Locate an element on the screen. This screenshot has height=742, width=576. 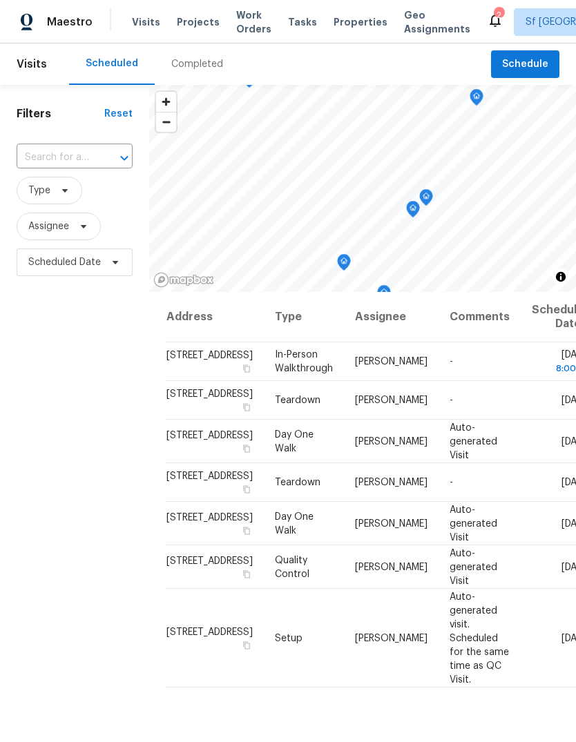
span: Type is located at coordinates (39, 191).